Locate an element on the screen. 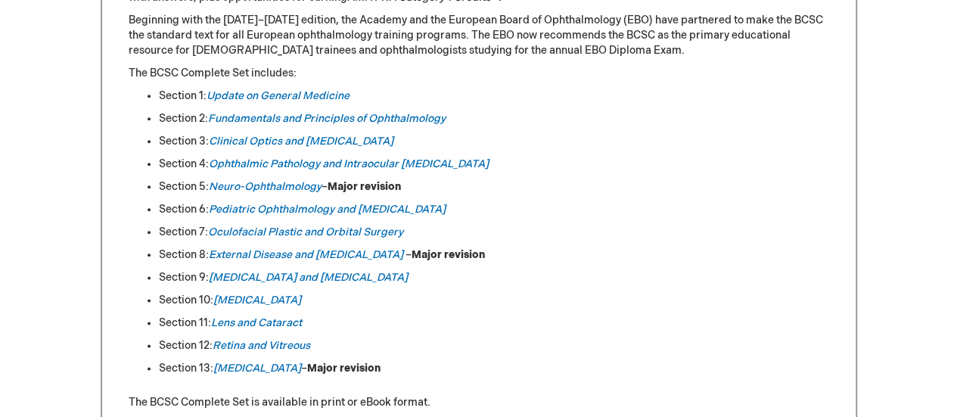  li: Section 10: is located at coordinates (494, 300).